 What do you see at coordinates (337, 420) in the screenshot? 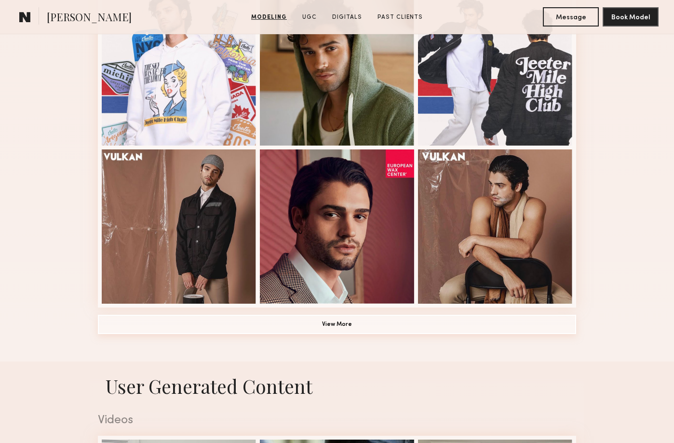
I see `div: Videos` at bounding box center [337, 420].